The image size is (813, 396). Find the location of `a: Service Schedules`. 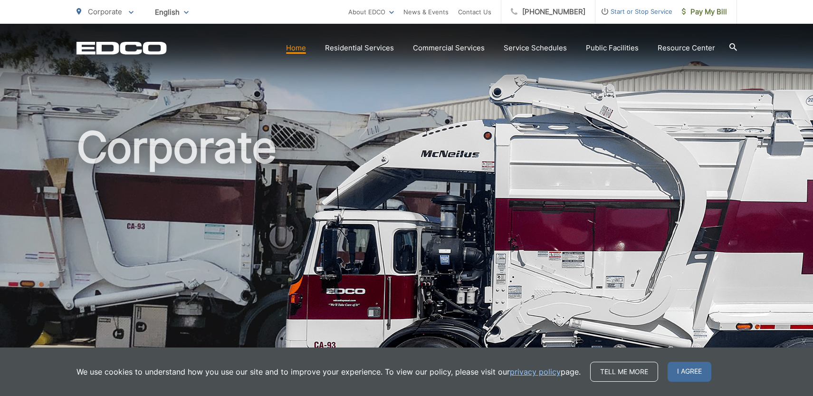

a: Service Schedules is located at coordinates (535, 48).